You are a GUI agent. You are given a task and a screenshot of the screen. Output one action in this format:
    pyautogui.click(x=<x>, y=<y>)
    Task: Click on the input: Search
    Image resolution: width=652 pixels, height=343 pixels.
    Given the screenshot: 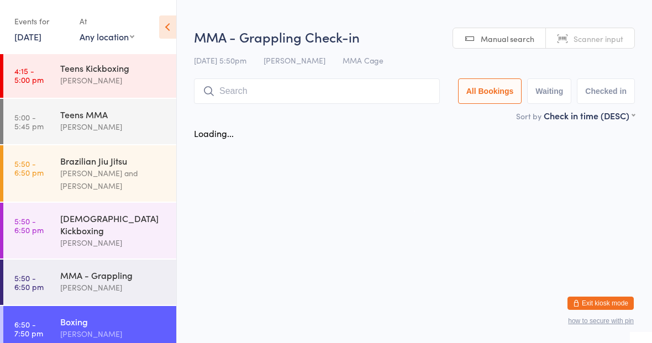 What is the action you would take?
    pyautogui.click(x=316, y=91)
    